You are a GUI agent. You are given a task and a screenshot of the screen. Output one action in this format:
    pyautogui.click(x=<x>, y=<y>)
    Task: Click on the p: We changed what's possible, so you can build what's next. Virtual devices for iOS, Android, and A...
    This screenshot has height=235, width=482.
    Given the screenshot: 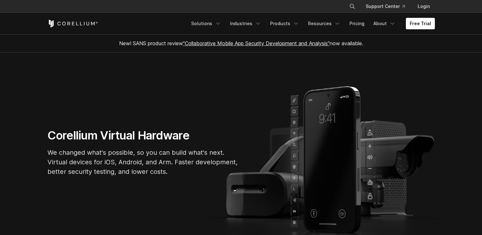 What is the action you would take?
    pyautogui.click(x=143, y=162)
    